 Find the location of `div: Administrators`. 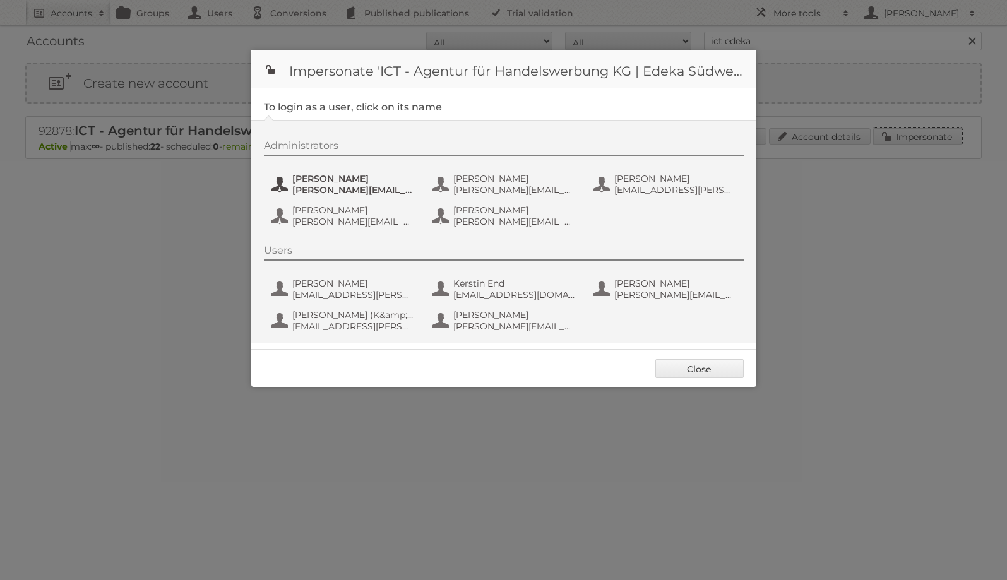

div: Administrators is located at coordinates (504, 148).